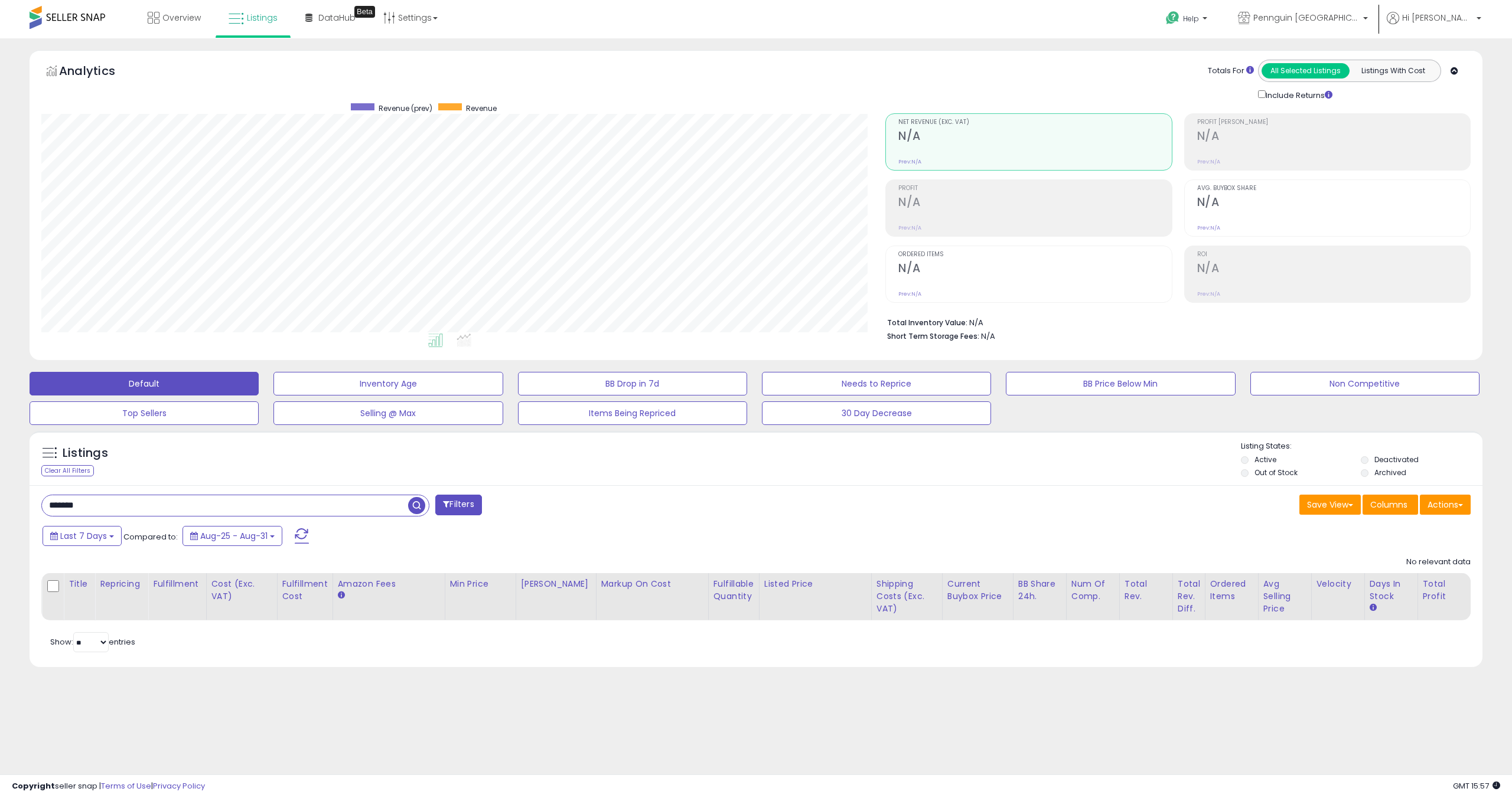 The image size is (1512, 798). I want to click on b: Total Inventory Value:, so click(927, 322).